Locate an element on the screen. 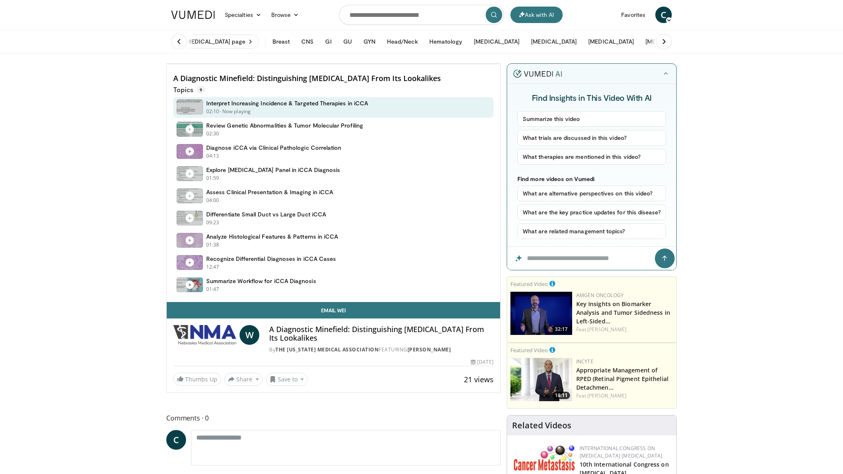  input: Question for the AI is located at coordinates (591, 258).